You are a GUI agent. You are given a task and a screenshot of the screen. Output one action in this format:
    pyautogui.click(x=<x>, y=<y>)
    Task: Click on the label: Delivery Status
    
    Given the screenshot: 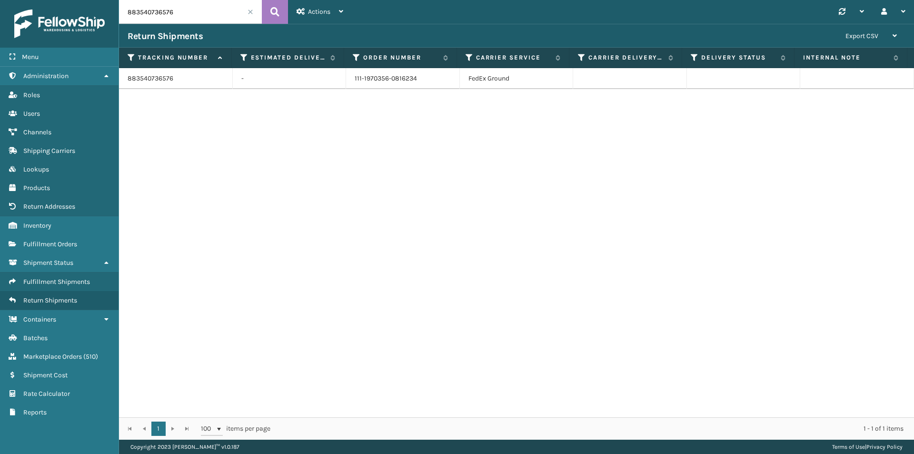 What is the action you would take?
    pyautogui.click(x=739, y=58)
    